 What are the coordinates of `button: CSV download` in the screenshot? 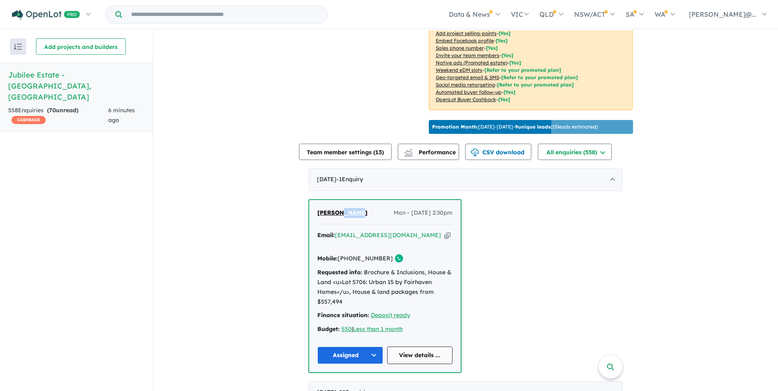 It's located at (498, 152).